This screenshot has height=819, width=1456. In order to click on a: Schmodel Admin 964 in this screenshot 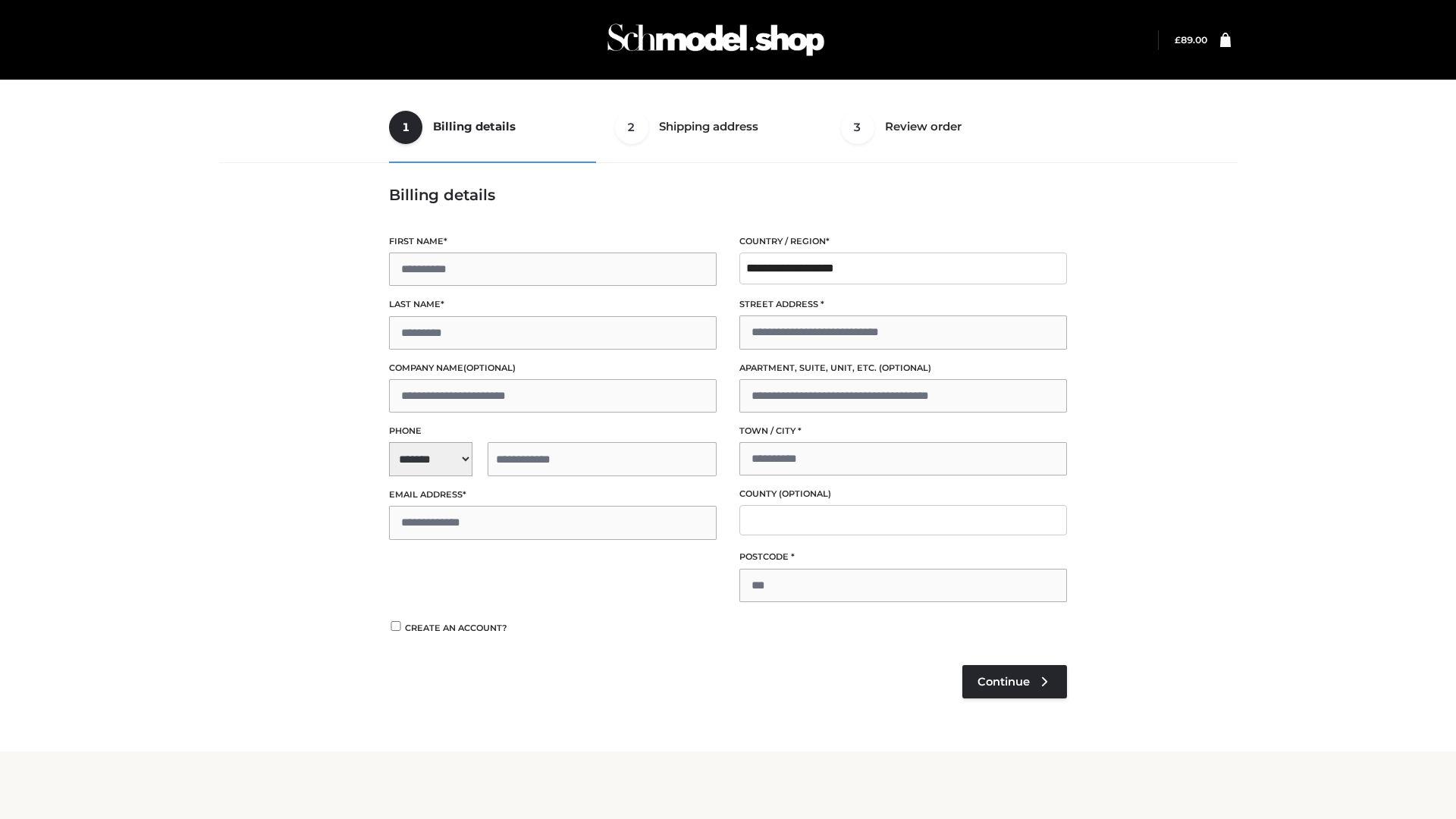, I will do `click(716, 39)`.